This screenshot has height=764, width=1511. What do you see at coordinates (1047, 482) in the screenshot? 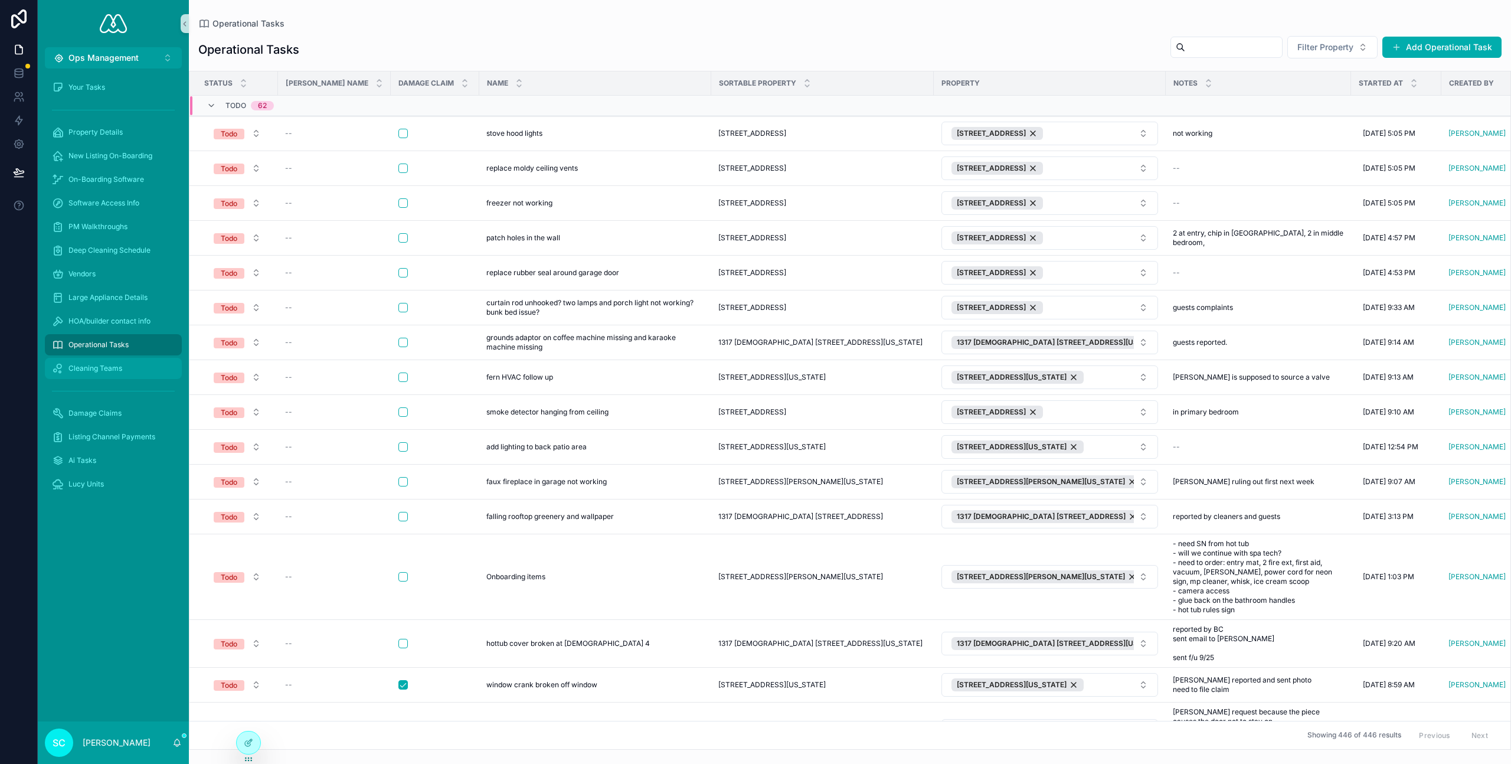
I see `button: Unselect 28` at bounding box center [1047, 482].